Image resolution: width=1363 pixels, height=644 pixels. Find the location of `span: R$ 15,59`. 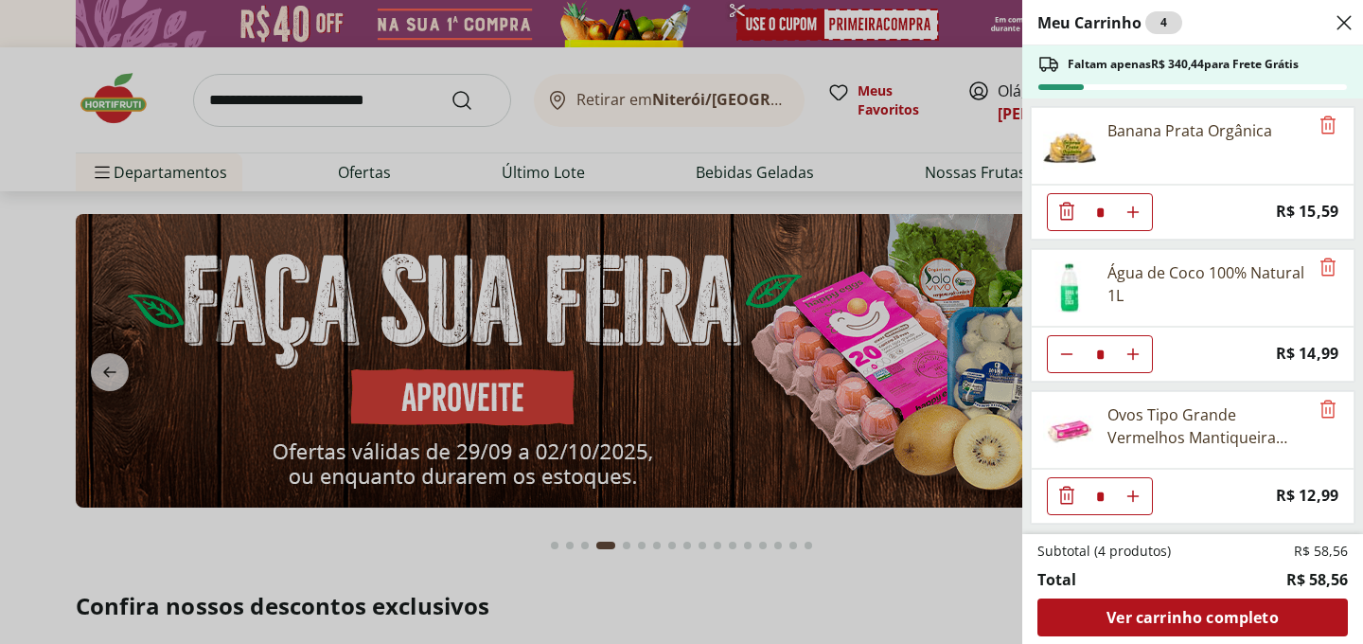

span: R$ 15,59 is located at coordinates (1307, 211).